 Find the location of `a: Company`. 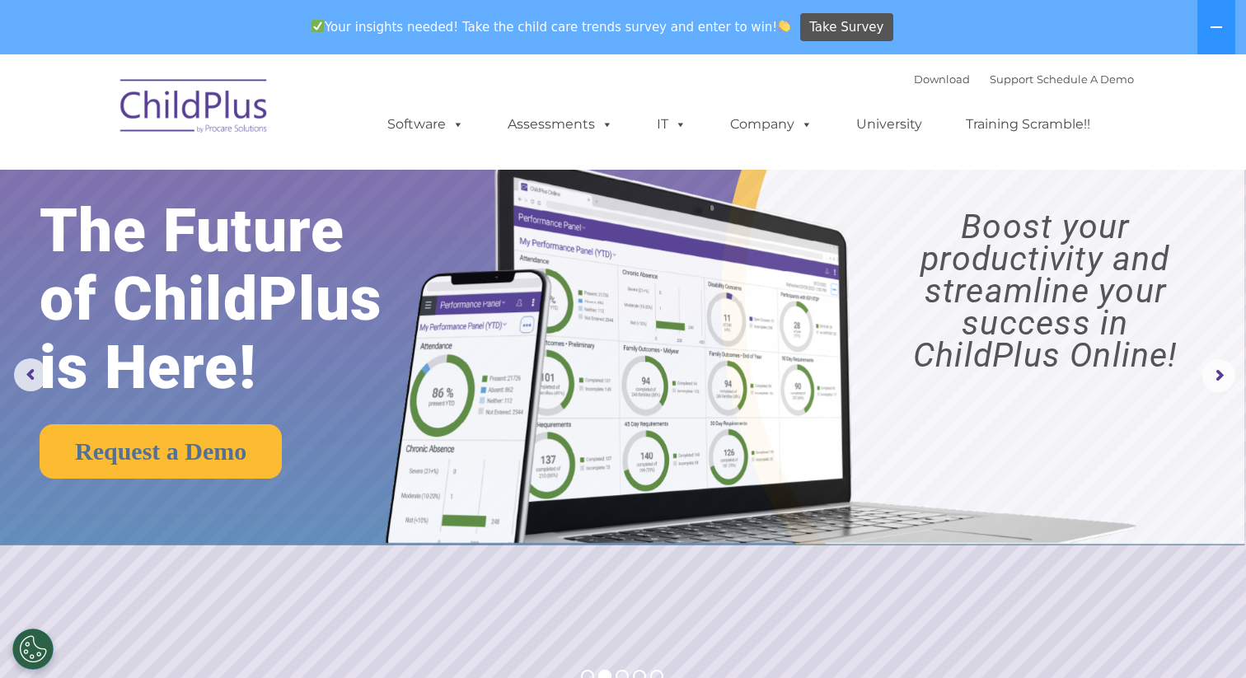

a: Company is located at coordinates (771, 124).